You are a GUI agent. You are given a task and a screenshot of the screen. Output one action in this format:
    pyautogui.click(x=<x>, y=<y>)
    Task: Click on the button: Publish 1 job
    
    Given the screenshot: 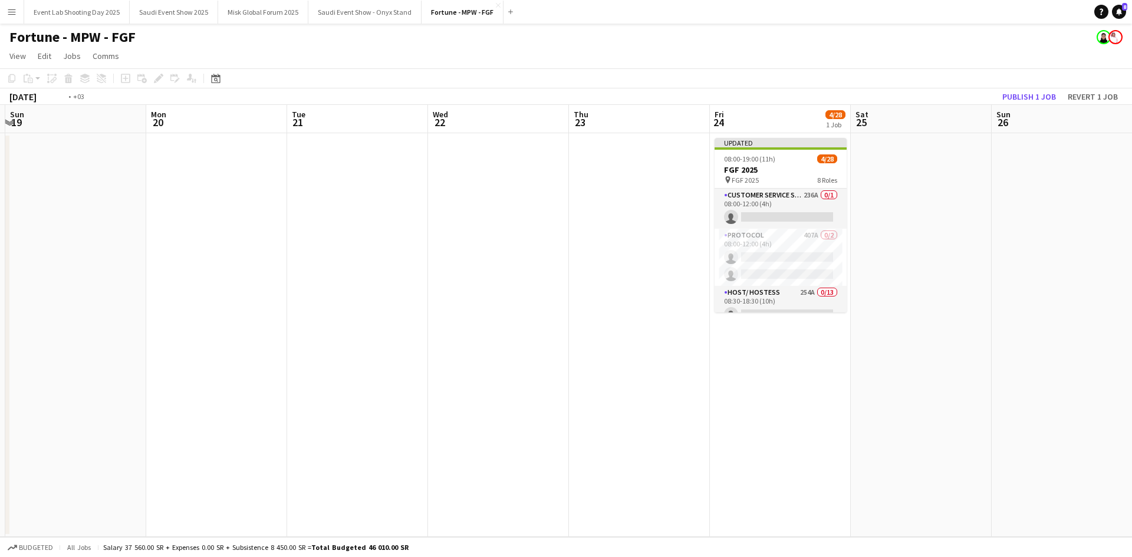 What is the action you would take?
    pyautogui.click(x=1028, y=97)
    